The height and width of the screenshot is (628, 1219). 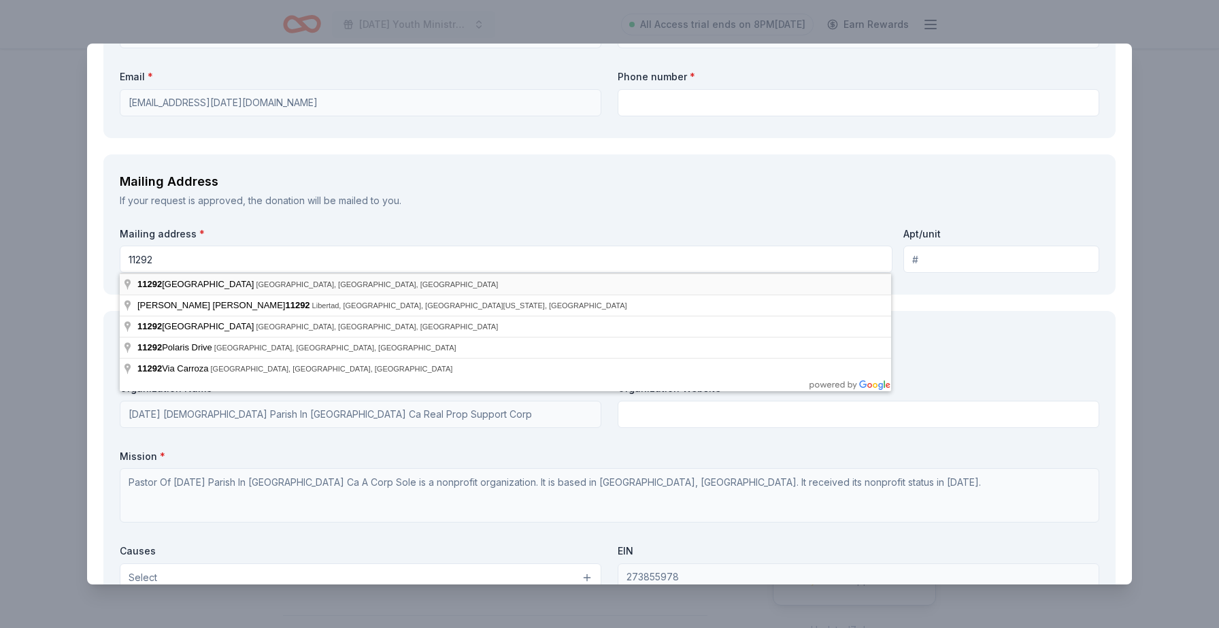 I want to click on span: Select, so click(x=143, y=578).